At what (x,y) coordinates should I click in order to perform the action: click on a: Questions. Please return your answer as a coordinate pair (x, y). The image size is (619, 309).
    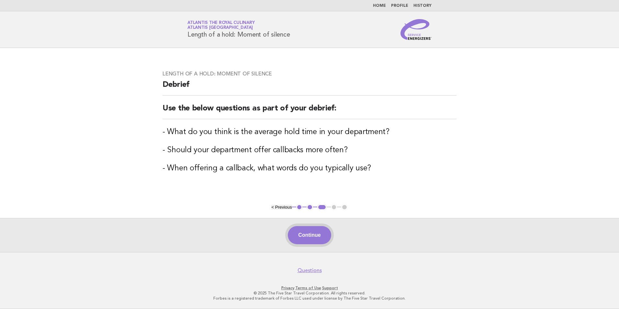
    Looking at the image, I should click on (309, 270).